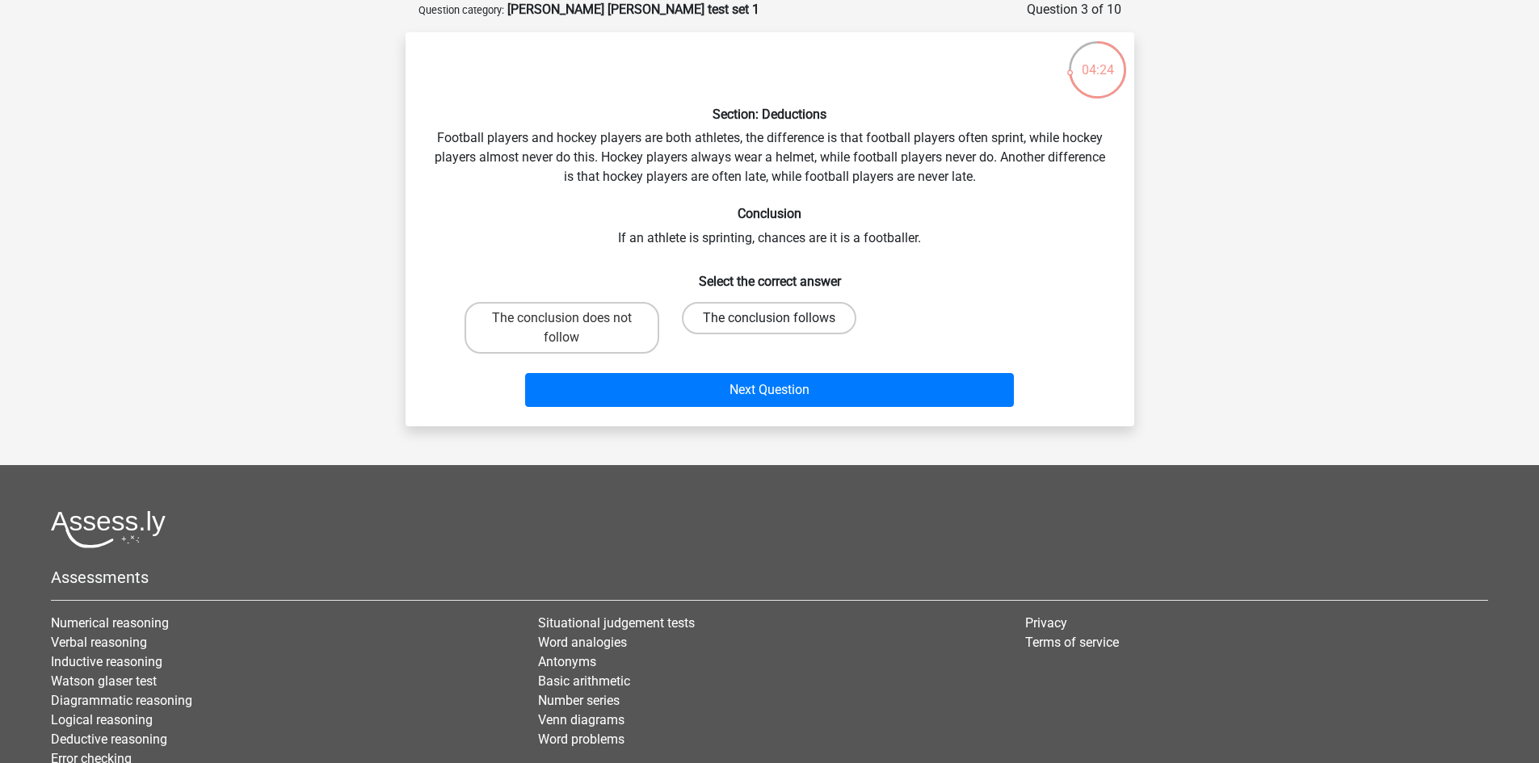 This screenshot has height=763, width=1539. I want to click on a: Situational judgement tests, so click(616, 623).